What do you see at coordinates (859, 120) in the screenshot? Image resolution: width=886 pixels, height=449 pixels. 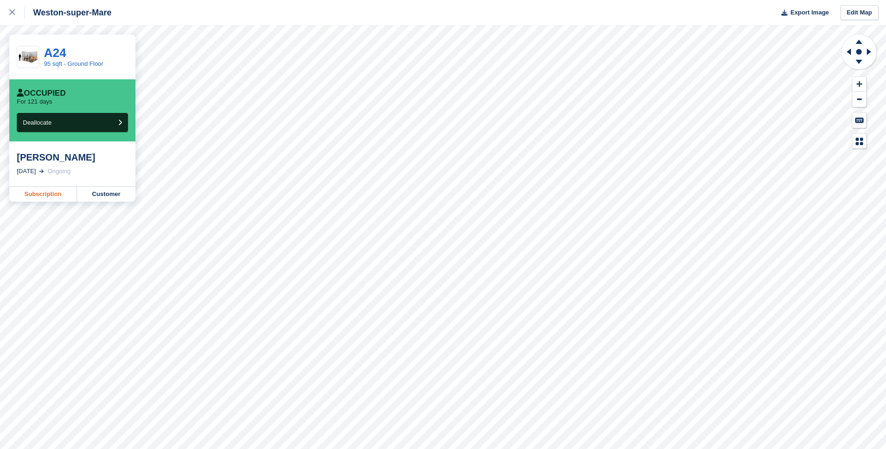 I see `button: Keyboard Shortcuts` at bounding box center [859, 120].